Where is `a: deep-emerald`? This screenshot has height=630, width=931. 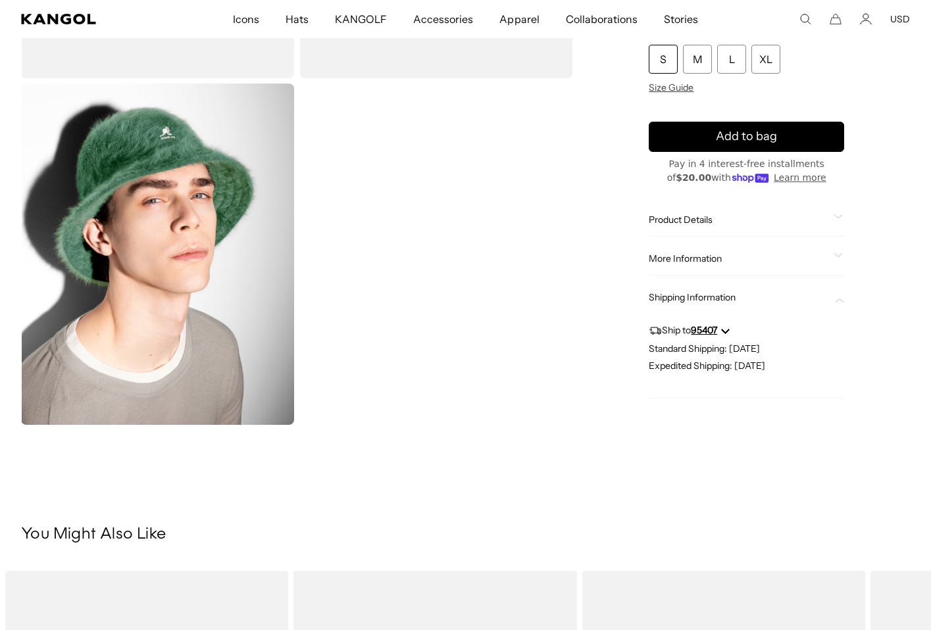
a: deep-emerald is located at coordinates (157, 254).